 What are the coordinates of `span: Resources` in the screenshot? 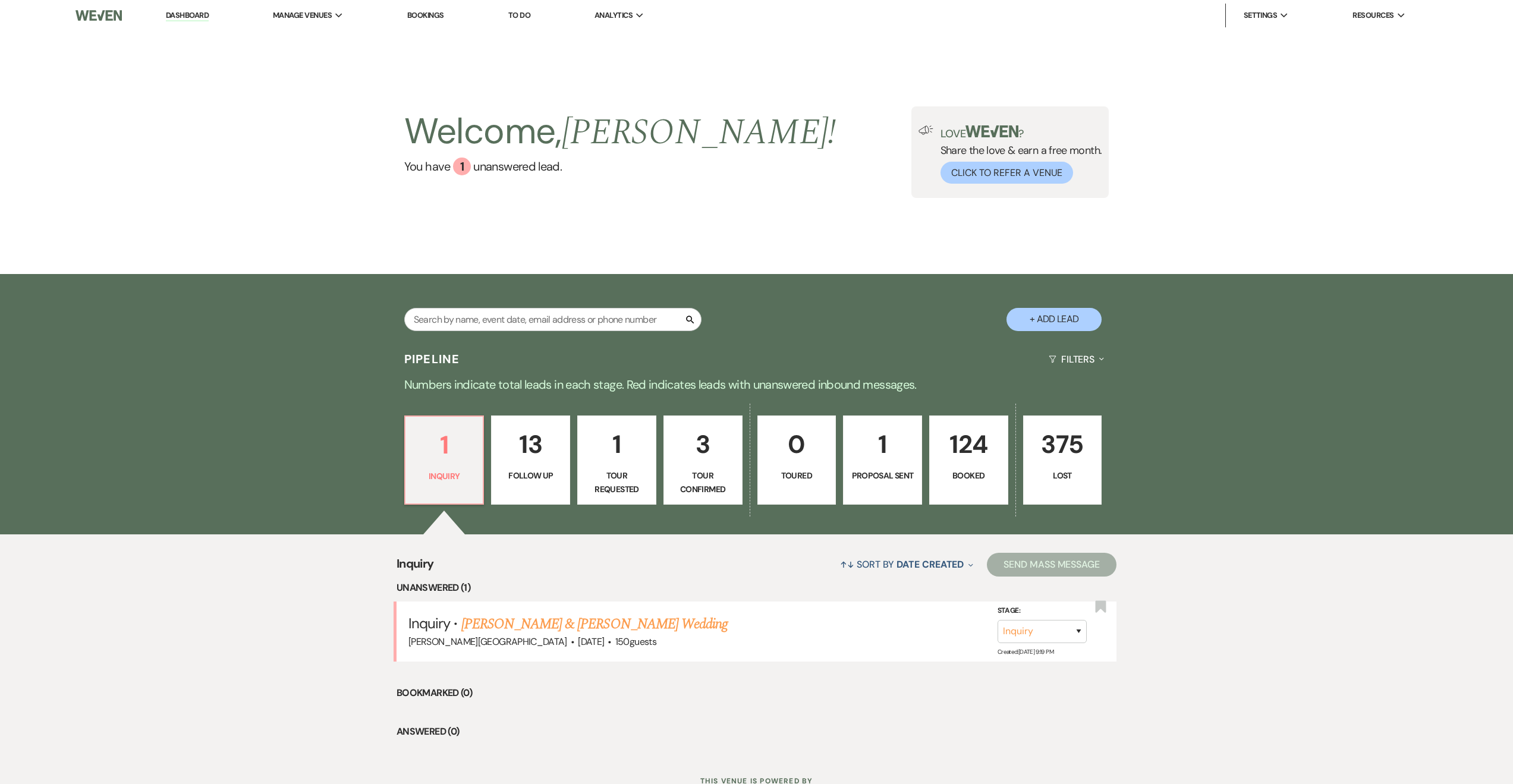 It's located at (1373, 16).